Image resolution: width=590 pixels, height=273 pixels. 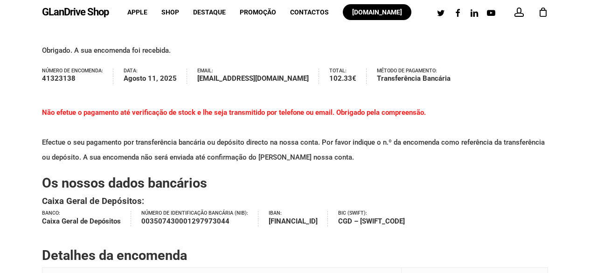 I want to click on p: Efectue o seu pagamento por transferência bancária ou depósito directo na nossa conta. Por favor ..., so click(x=295, y=140).